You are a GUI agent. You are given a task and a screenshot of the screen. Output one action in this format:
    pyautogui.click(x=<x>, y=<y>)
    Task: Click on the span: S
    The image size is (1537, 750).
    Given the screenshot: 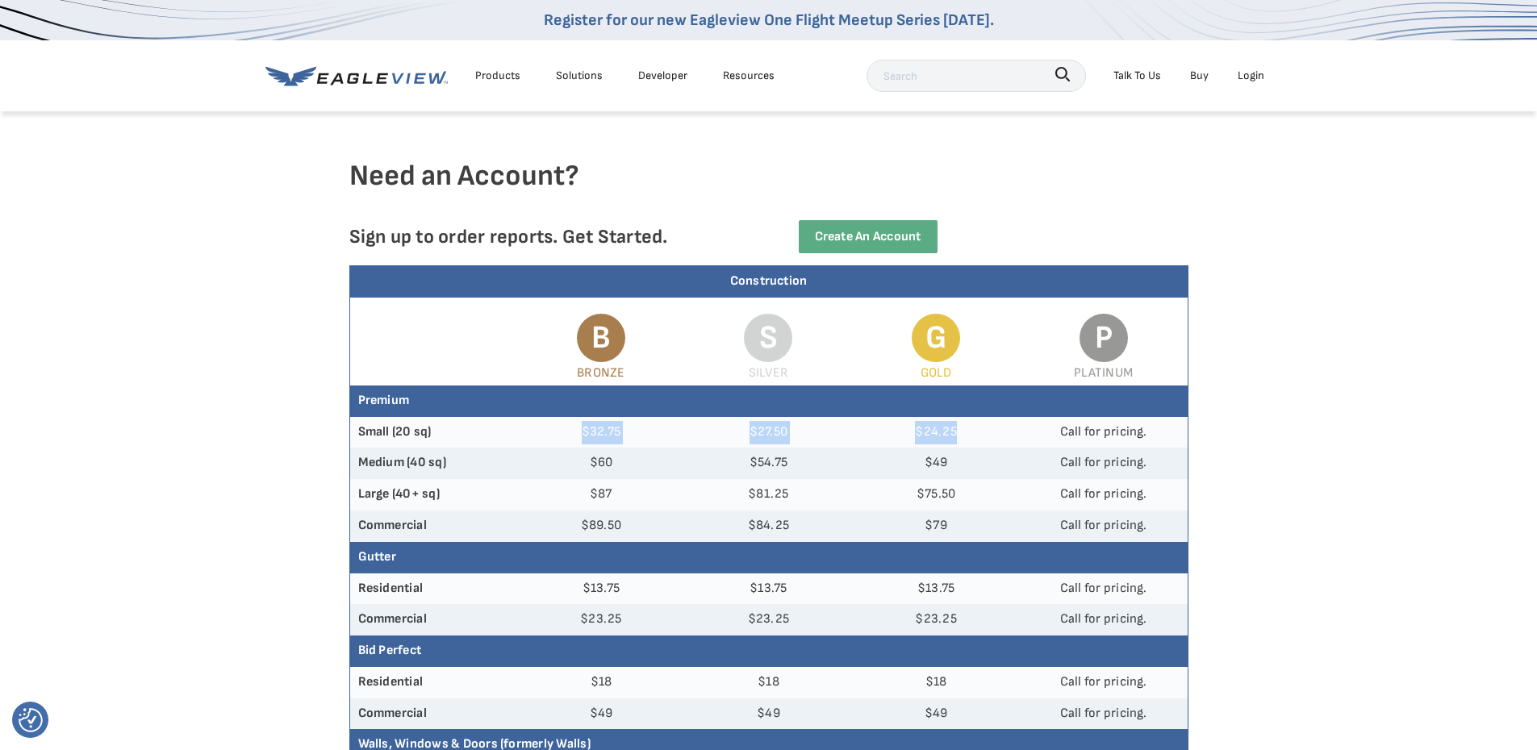 What is the action you would take?
    pyautogui.click(x=768, y=338)
    